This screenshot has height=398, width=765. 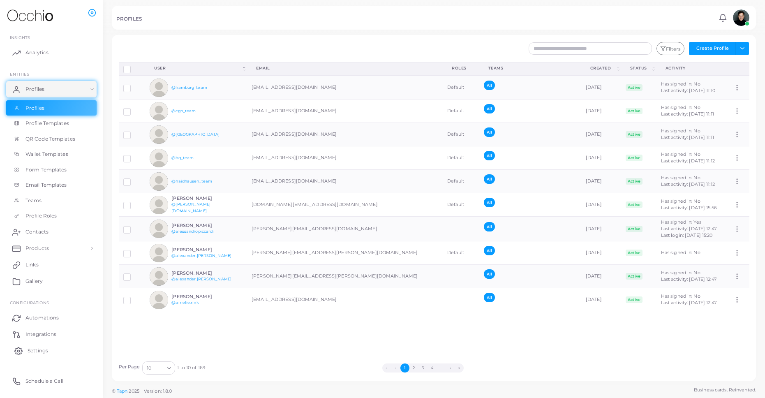 I want to click on a: Gallery, so click(x=51, y=281).